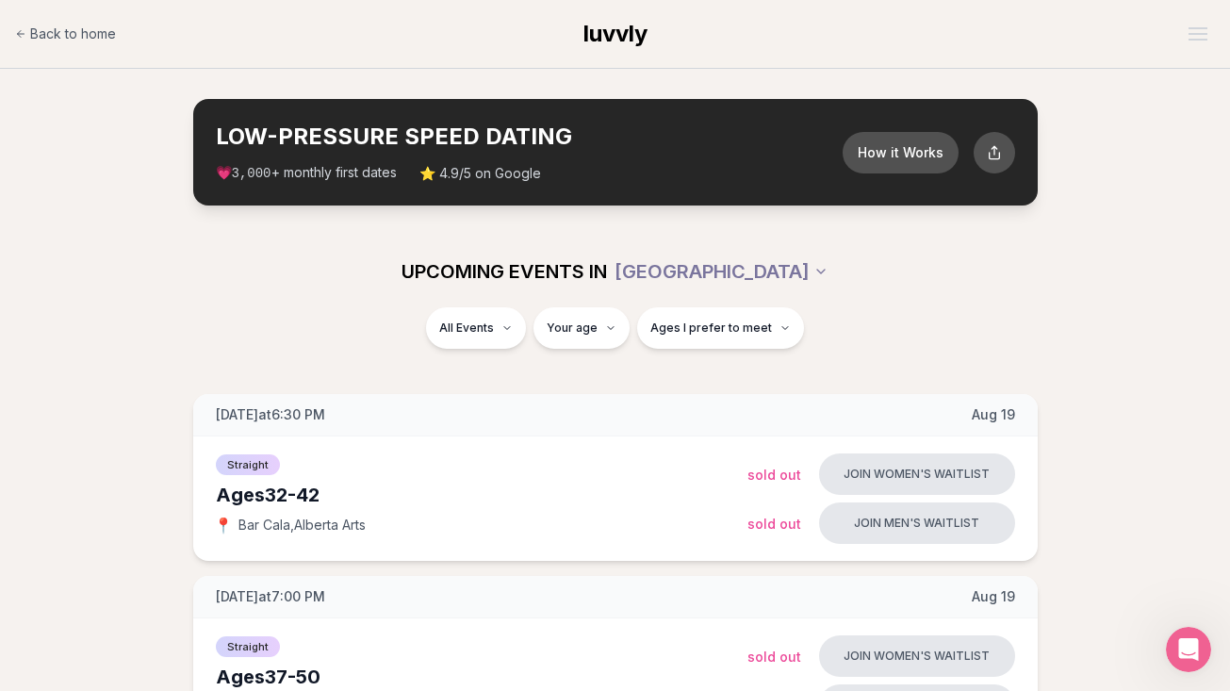  Describe the element at coordinates (65, 34) in the screenshot. I see `a: Back to home` at that location.